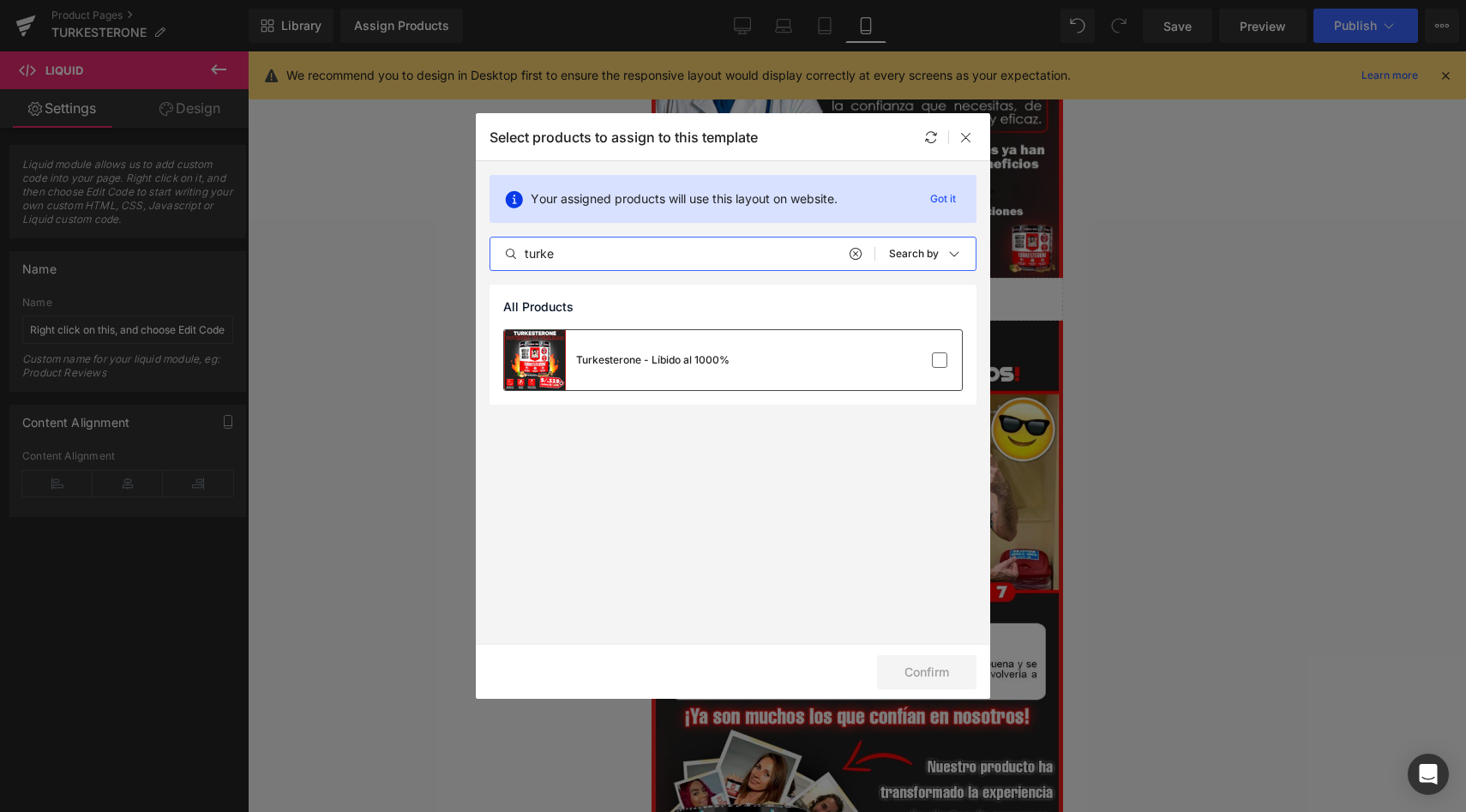  I want to click on input: Search products, so click(682, 254).